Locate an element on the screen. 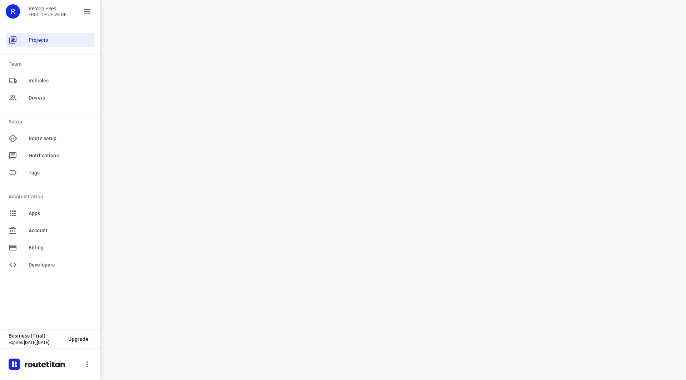 This screenshot has height=380, width=686. p: Team is located at coordinates (51, 64).